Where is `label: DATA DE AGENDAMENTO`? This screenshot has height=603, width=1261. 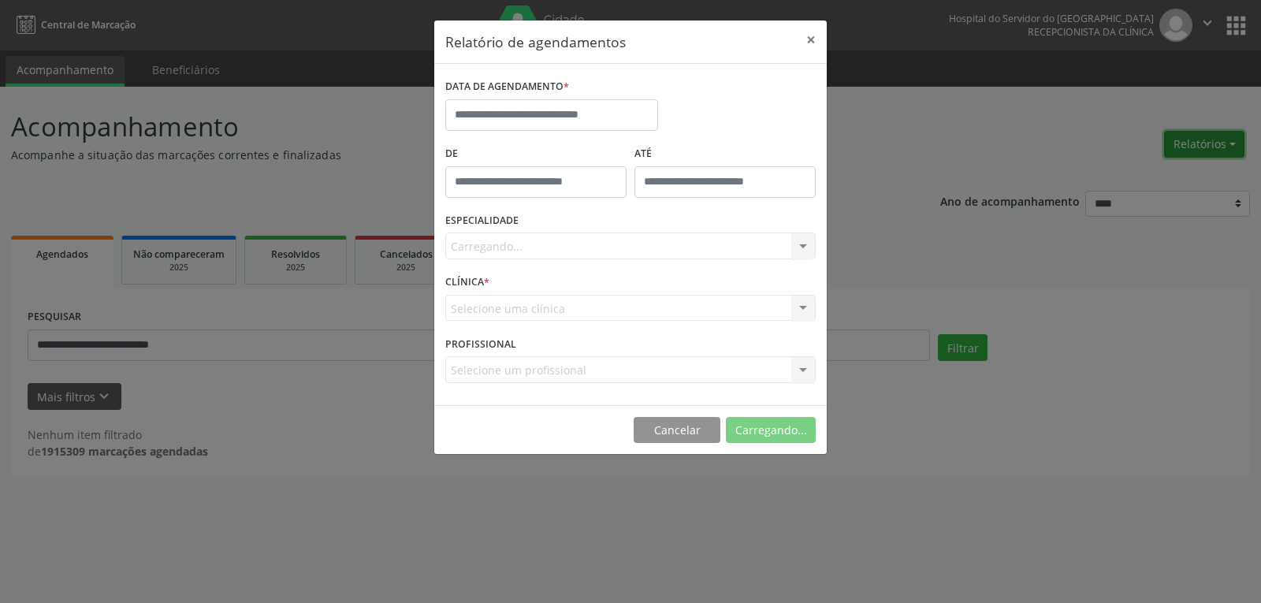 label: DATA DE AGENDAMENTO is located at coordinates (507, 87).